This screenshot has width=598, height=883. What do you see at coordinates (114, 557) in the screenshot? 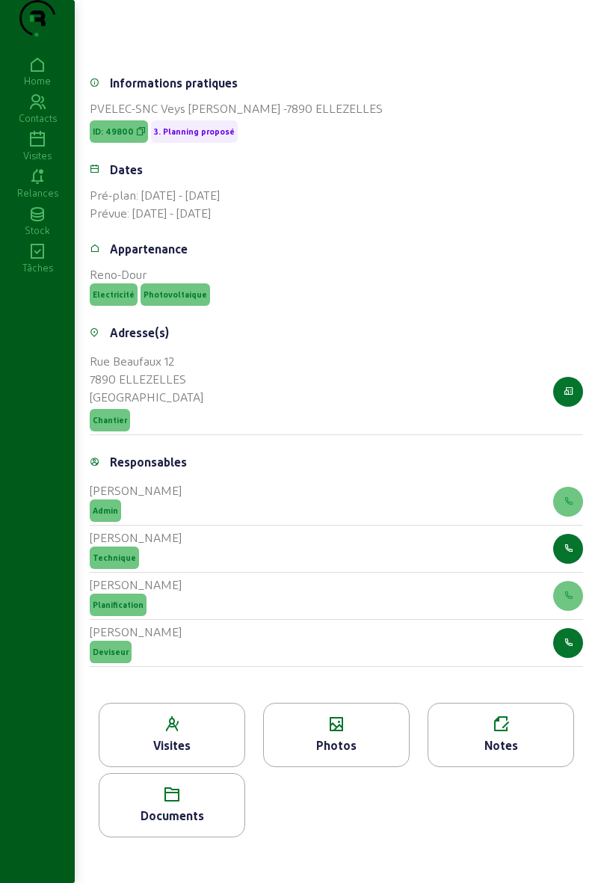
I see `span: Technique` at bounding box center [114, 557].